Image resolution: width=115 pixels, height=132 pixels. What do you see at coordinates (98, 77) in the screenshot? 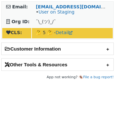
I see `a: File a bug report!` at bounding box center [98, 77].